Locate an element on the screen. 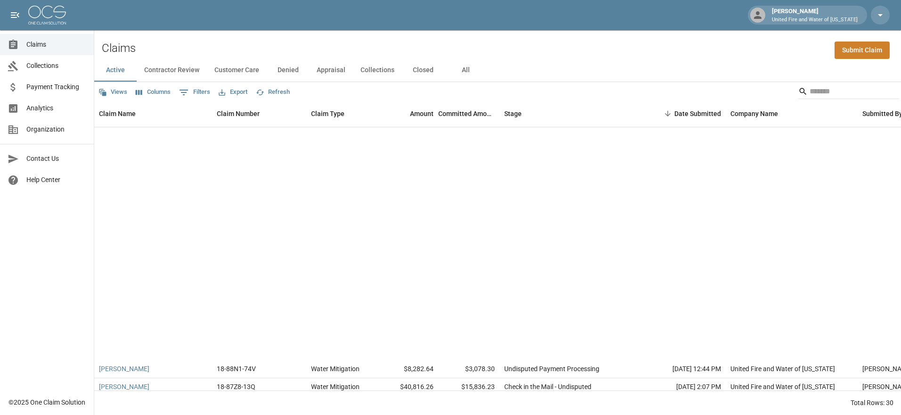 The image size is (901, 415). div: Search is located at coordinates (849, 92).